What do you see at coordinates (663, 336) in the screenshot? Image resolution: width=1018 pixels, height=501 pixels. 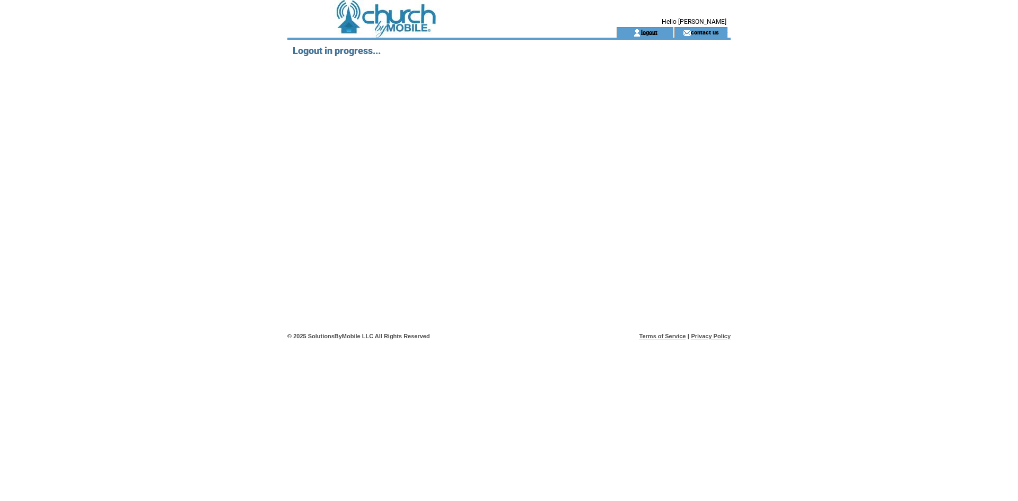 I see `a: Terms of Service` at bounding box center [663, 336].